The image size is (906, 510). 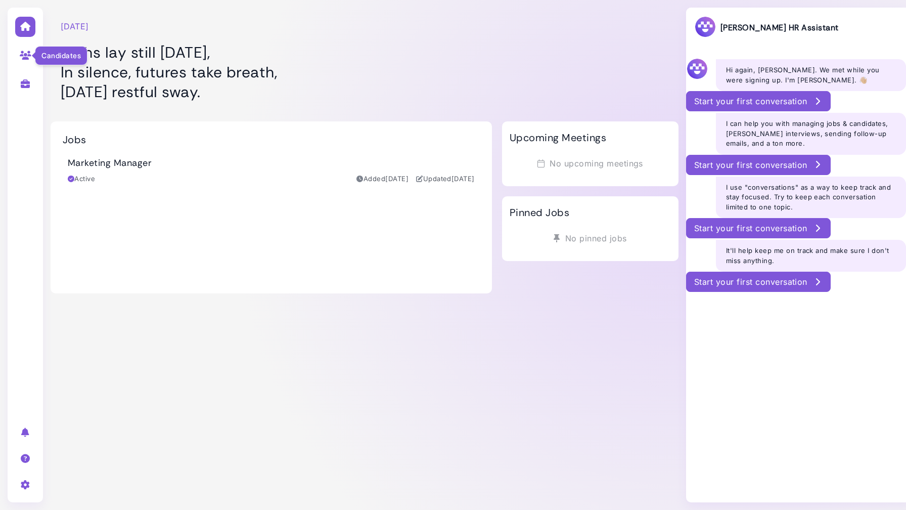 What do you see at coordinates (590, 163) in the screenshot?
I see `div: No upcoming meetings` at bounding box center [590, 163].